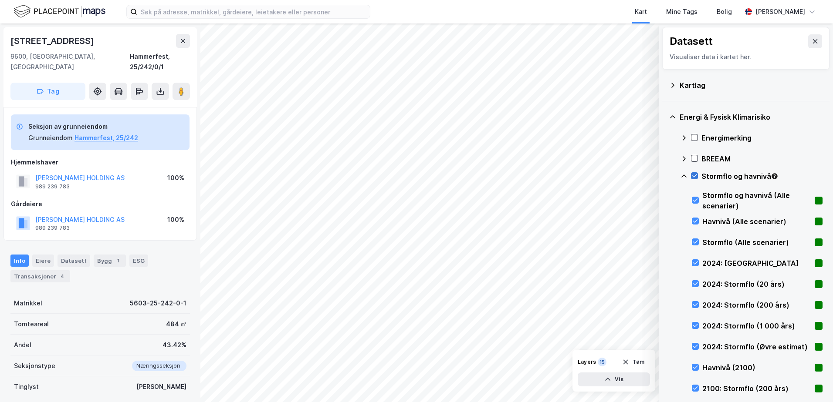  What do you see at coordinates (756, 368) in the screenshot?
I see `div: Havnivå (2100)` at bounding box center [756, 368].